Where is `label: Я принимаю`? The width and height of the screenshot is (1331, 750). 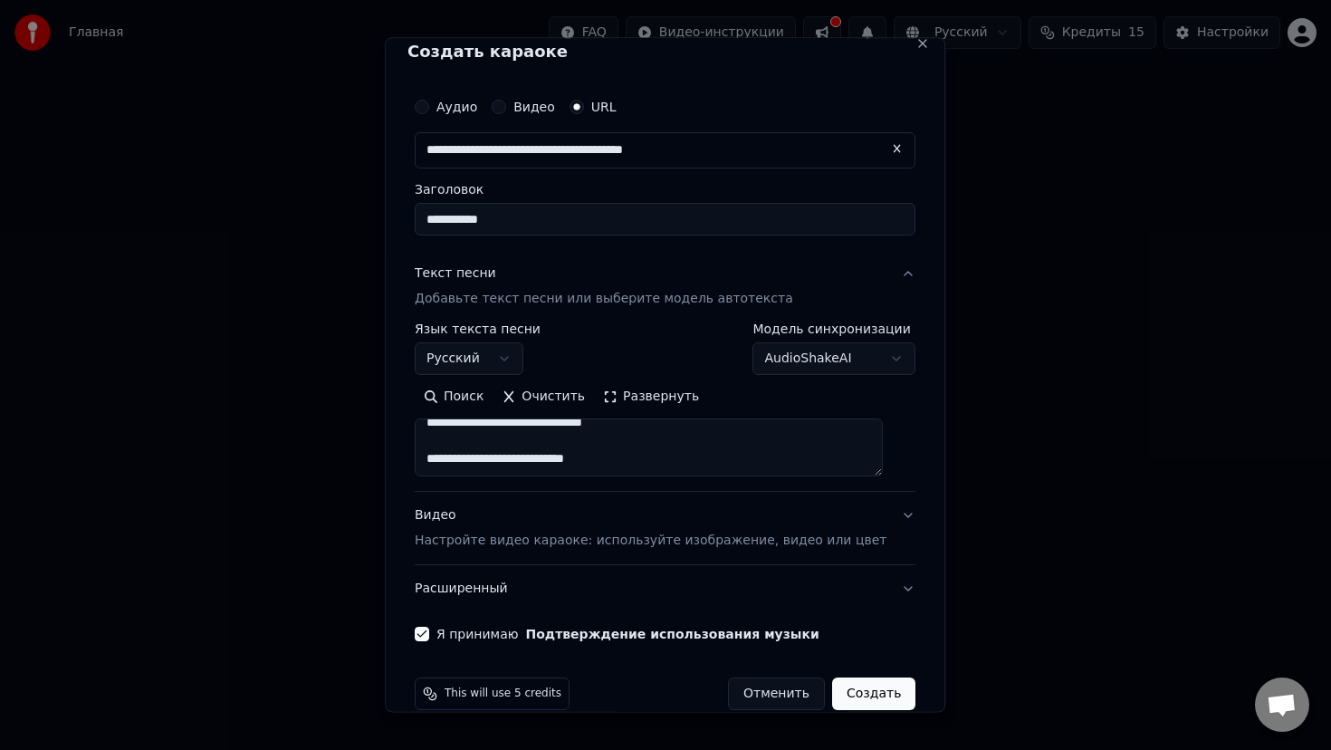 label: Я принимаю is located at coordinates (628, 634).